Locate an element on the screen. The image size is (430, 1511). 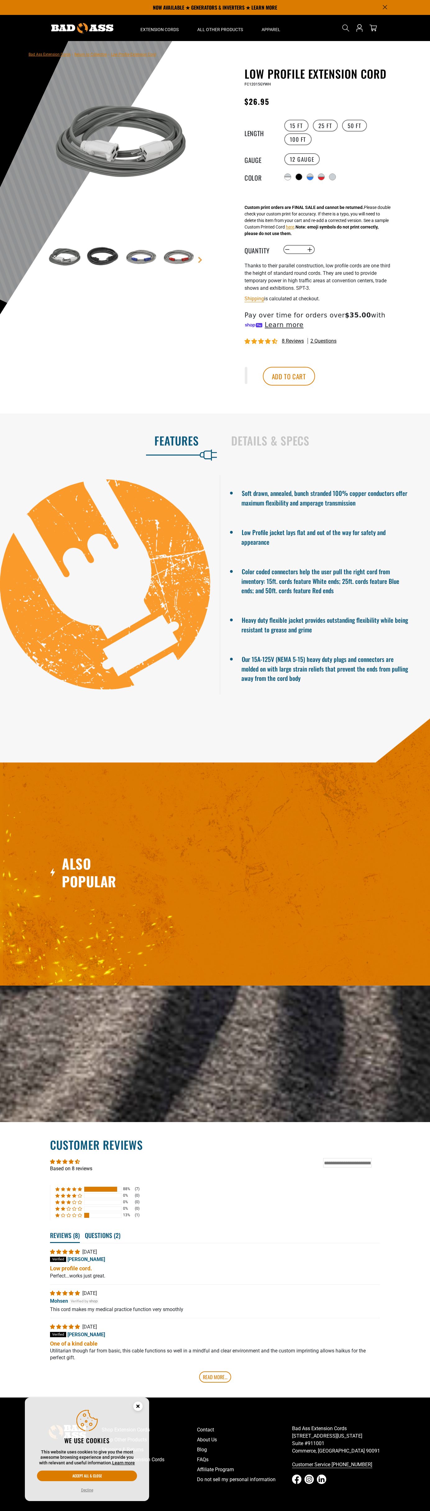
img: Grey & Blue is located at coordinates (140, 257).